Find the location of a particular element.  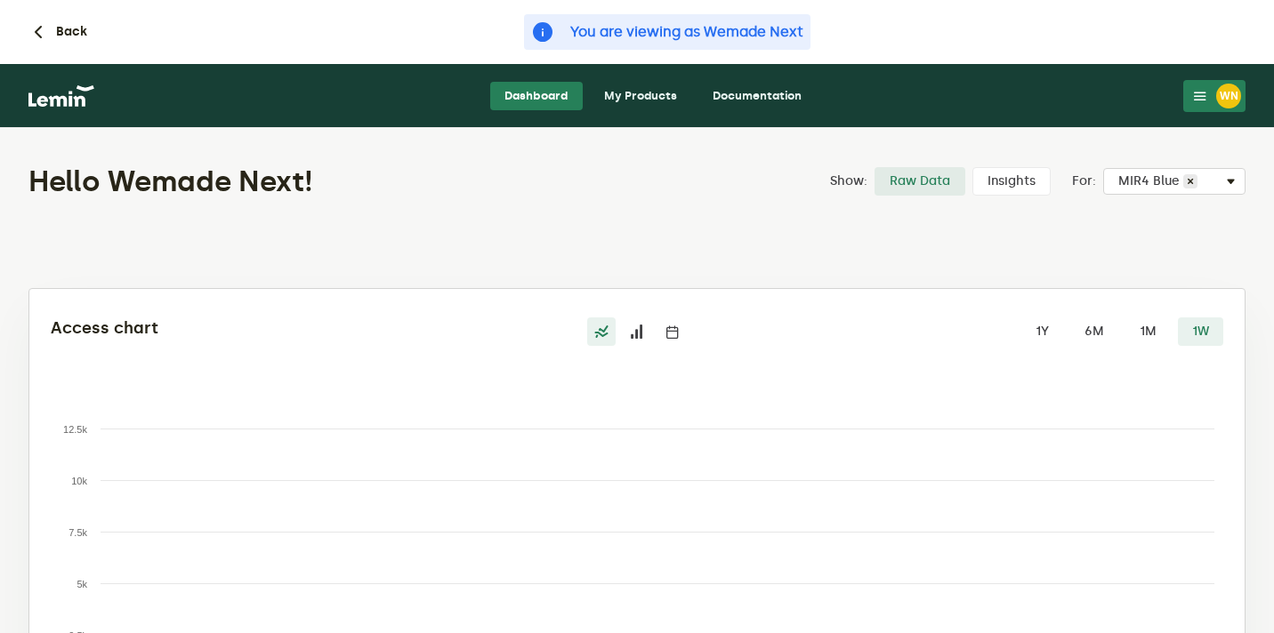

h2: Access chart is located at coordinates (246, 328).